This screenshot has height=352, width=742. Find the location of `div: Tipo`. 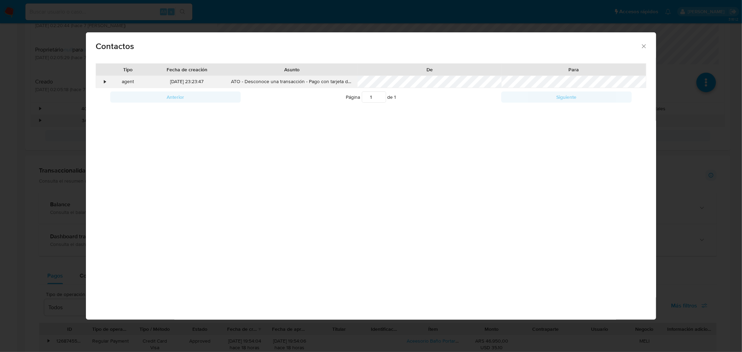

div: Tipo is located at coordinates (128, 70).